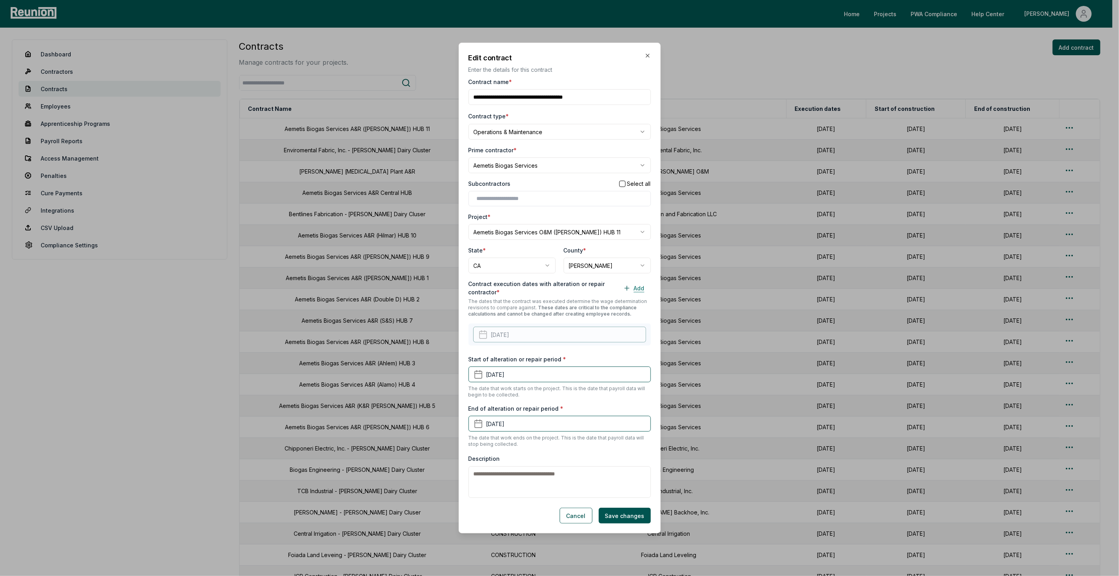  What do you see at coordinates (490, 82) in the screenshot?
I see `label: Contract name` at bounding box center [490, 82].